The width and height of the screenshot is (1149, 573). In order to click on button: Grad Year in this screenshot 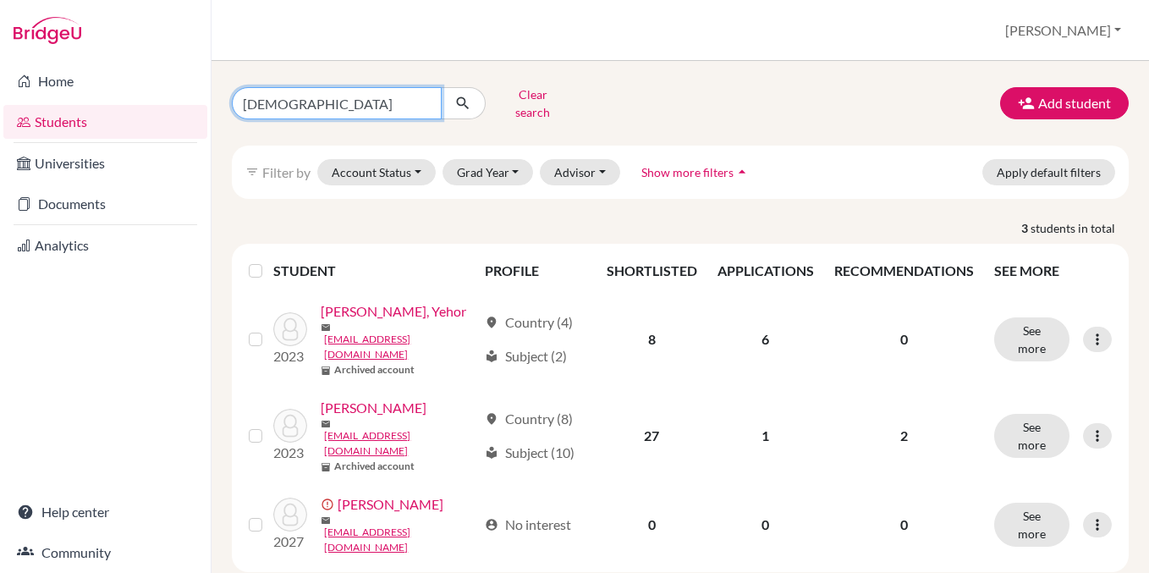, I will do `click(488, 172)`.